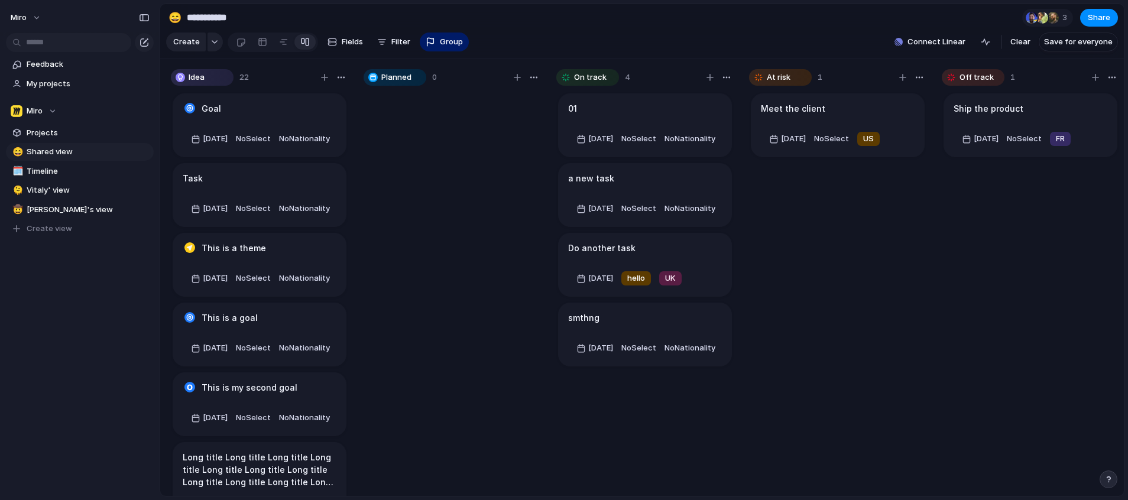 This screenshot has height=500, width=1128. I want to click on button: Share, so click(1099, 18).